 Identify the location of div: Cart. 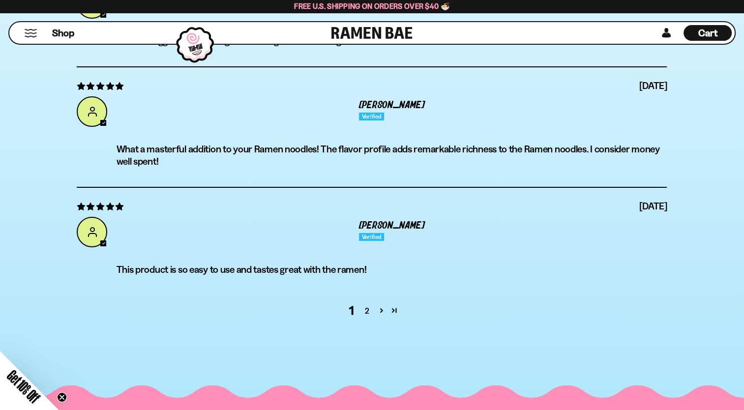
(708, 33).